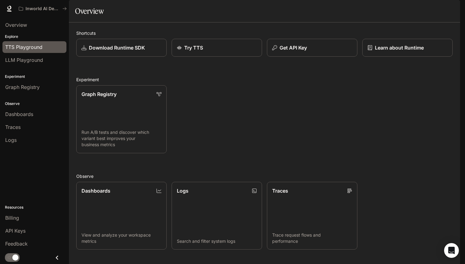 This screenshot has height=264, width=465. Describe the element at coordinates (122, 216) in the screenshot. I see `a: DashboardsView and analyze your workspace metrics` at that location.